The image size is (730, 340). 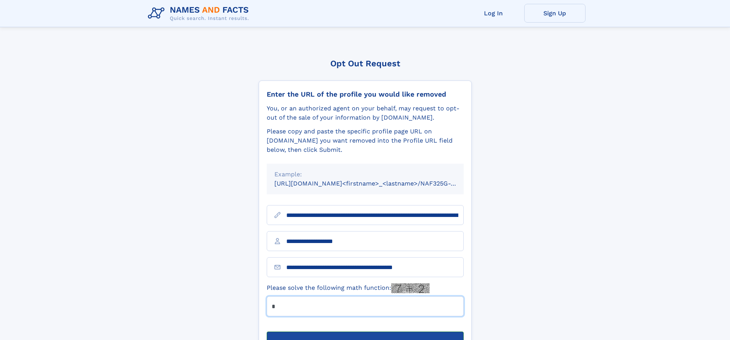 What do you see at coordinates (348, 288) in the screenshot?
I see `label: Please solve the following math function:` at bounding box center [348, 288].